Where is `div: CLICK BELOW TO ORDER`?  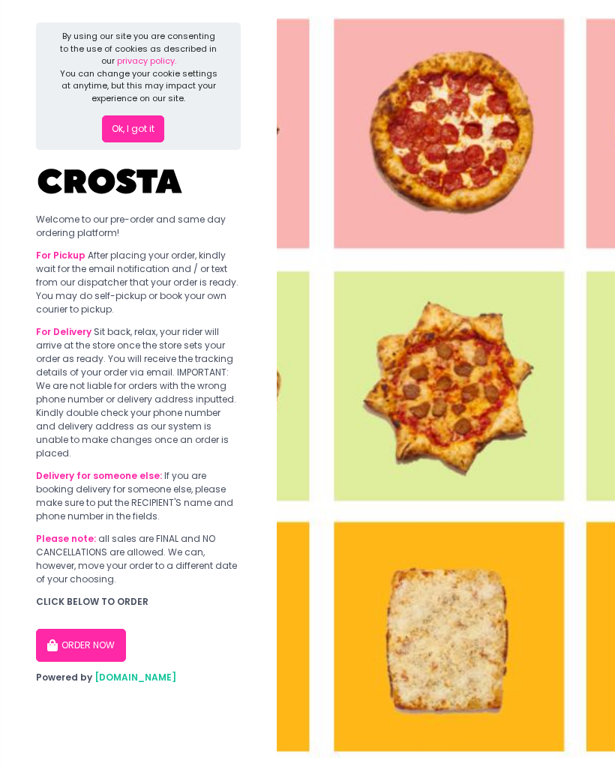
div: CLICK BELOW TO ORDER is located at coordinates (138, 602).